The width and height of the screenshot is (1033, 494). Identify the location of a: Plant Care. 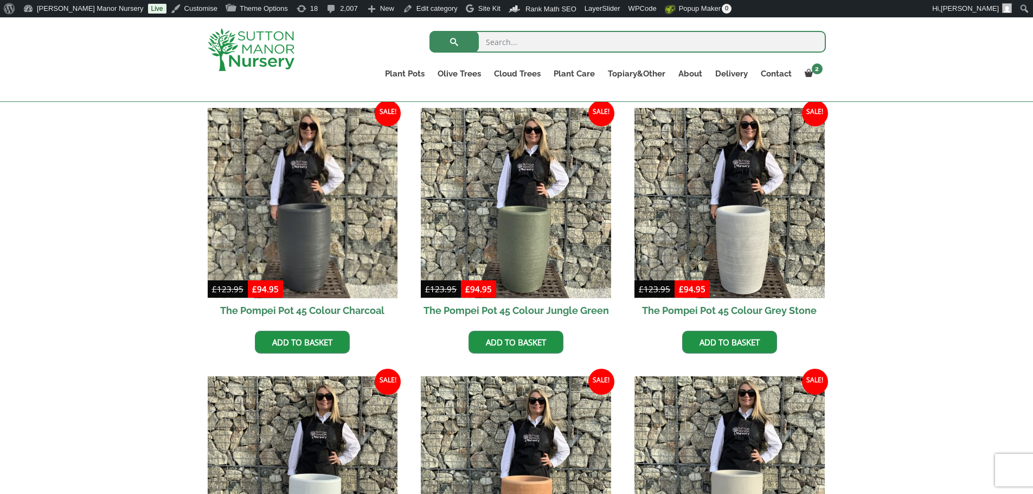
(574, 74).